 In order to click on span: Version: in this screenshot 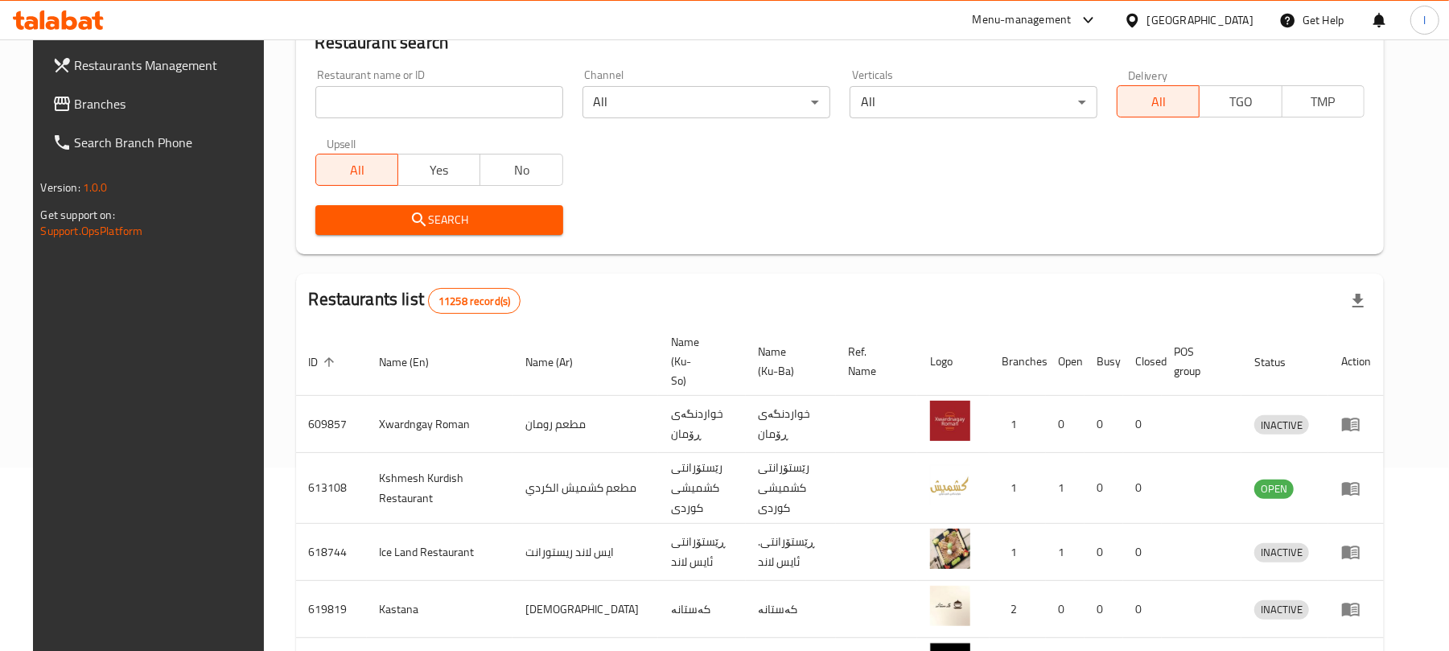, I will do `click(60, 187)`.